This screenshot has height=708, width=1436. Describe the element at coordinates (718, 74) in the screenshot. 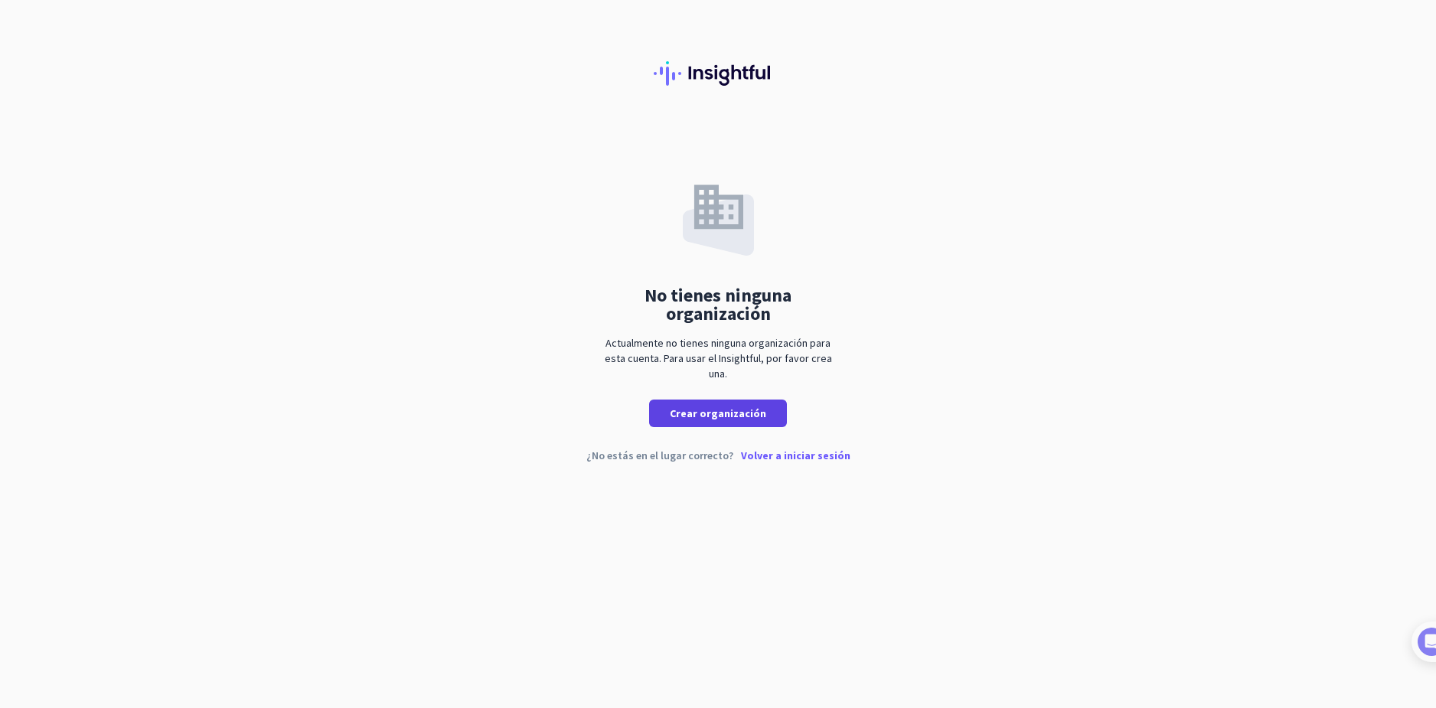

I see `img: Insightful` at that location.